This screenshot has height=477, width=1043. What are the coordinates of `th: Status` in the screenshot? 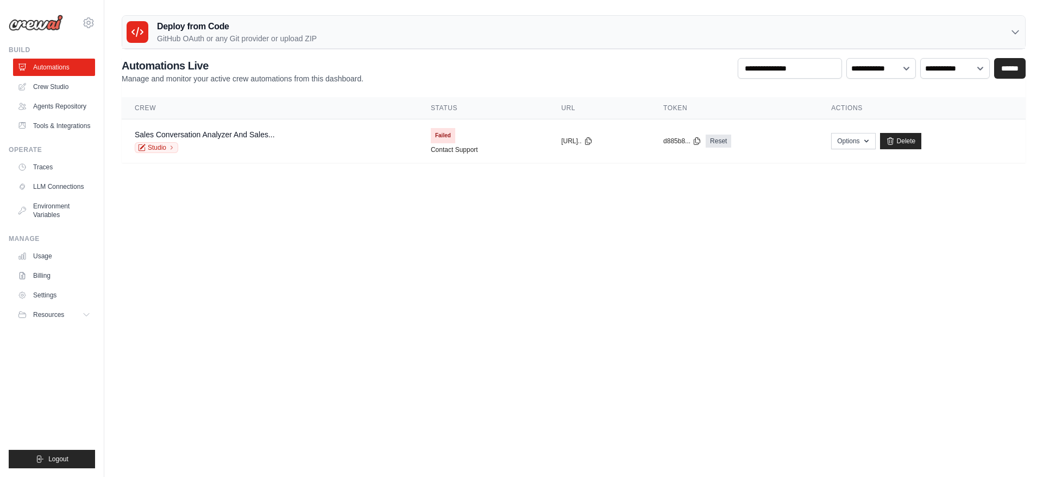 It's located at (483, 108).